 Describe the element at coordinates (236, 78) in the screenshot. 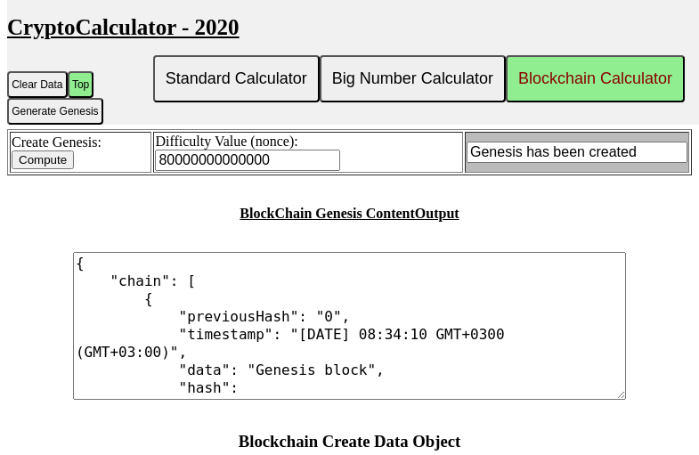

I see `button: Standard Calculator` at that location.